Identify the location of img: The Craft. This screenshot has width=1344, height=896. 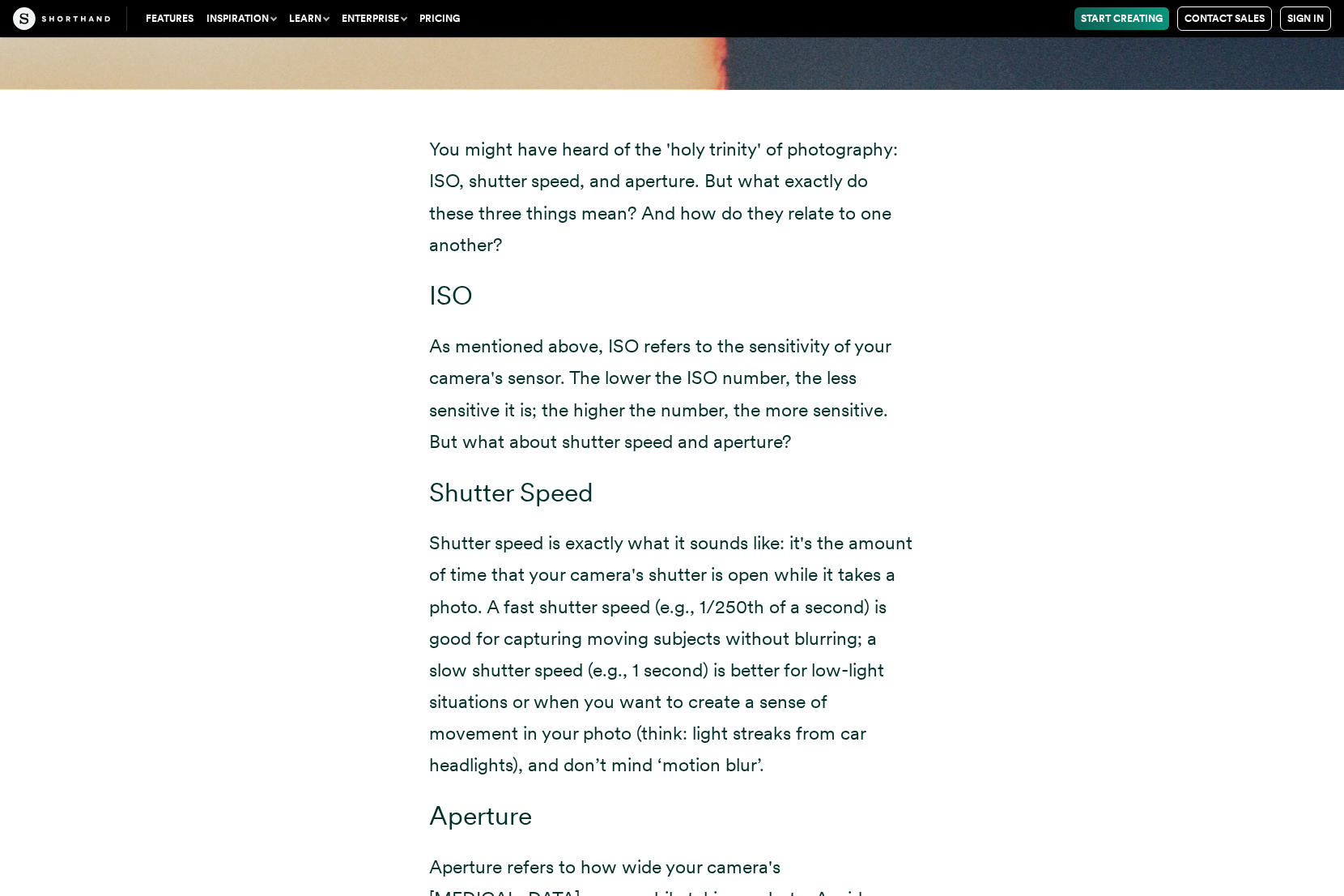
(61, 19).